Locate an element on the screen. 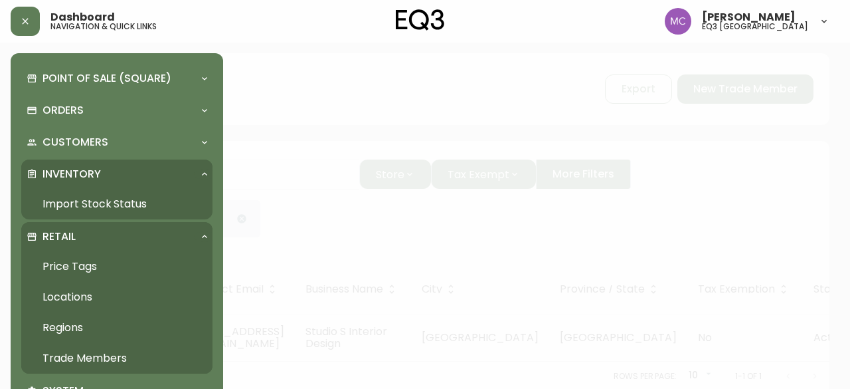 Image resolution: width=850 pixels, height=389 pixels. div: Customers is located at coordinates (117, 142).